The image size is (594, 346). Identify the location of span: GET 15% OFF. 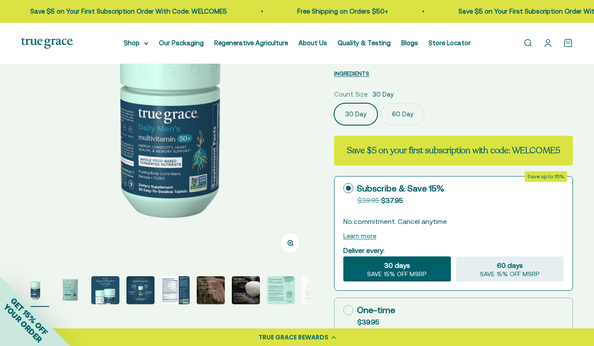
(29, 316).